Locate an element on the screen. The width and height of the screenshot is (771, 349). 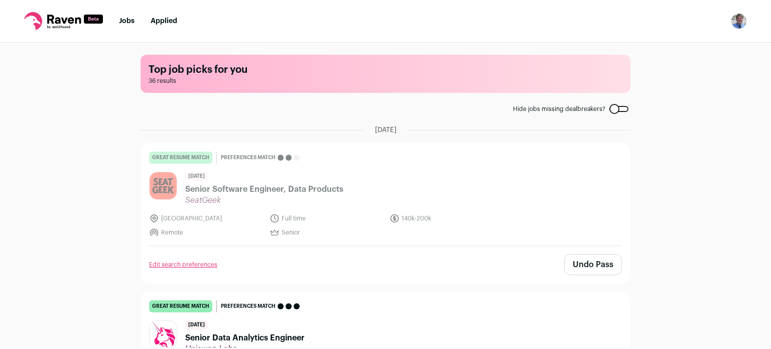
span: Senior Data Analytics Engineer is located at coordinates (245, 338).